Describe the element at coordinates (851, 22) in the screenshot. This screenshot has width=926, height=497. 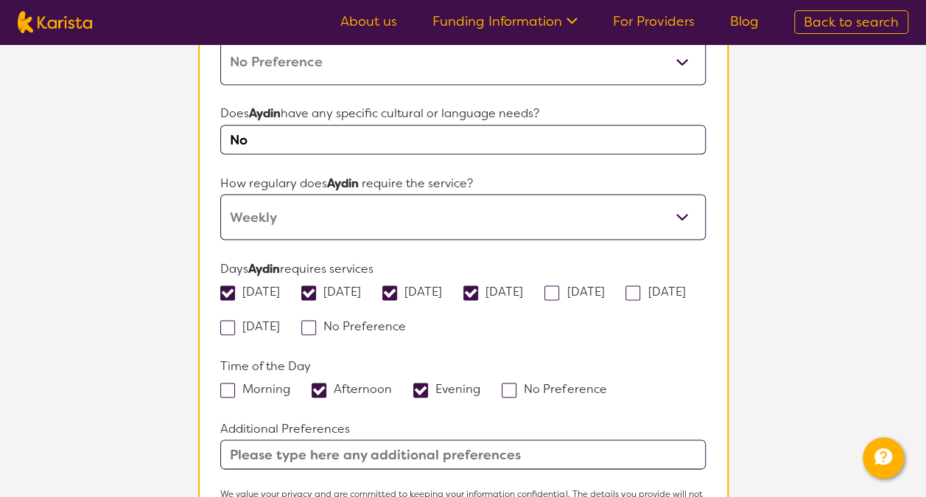
I see `span: Back to search` at that location.